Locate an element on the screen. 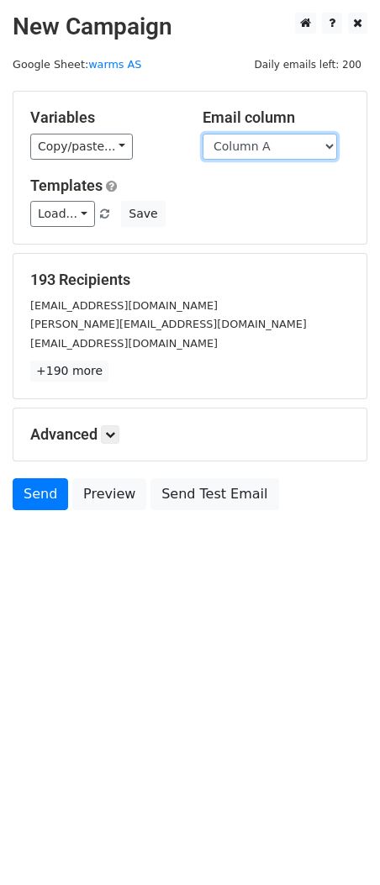 This screenshot has width=380, height=885. a: Daily emails left: 200 is located at coordinates (308, 64).